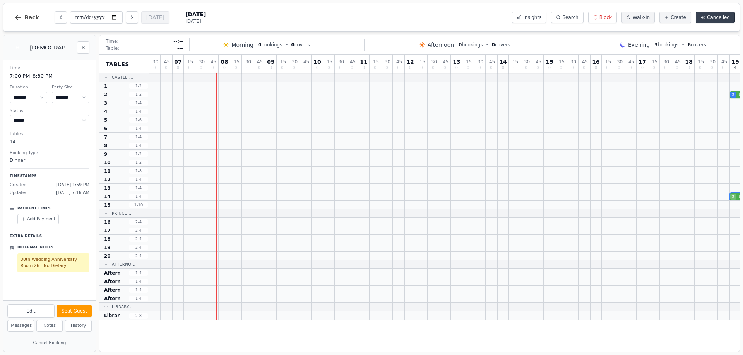 Image resolution: width=743 pixels, height=355 pixels. What do you see at coordinates (17, 48) in the screenshot?
I see `div: H` at bounding box center [17, 48].